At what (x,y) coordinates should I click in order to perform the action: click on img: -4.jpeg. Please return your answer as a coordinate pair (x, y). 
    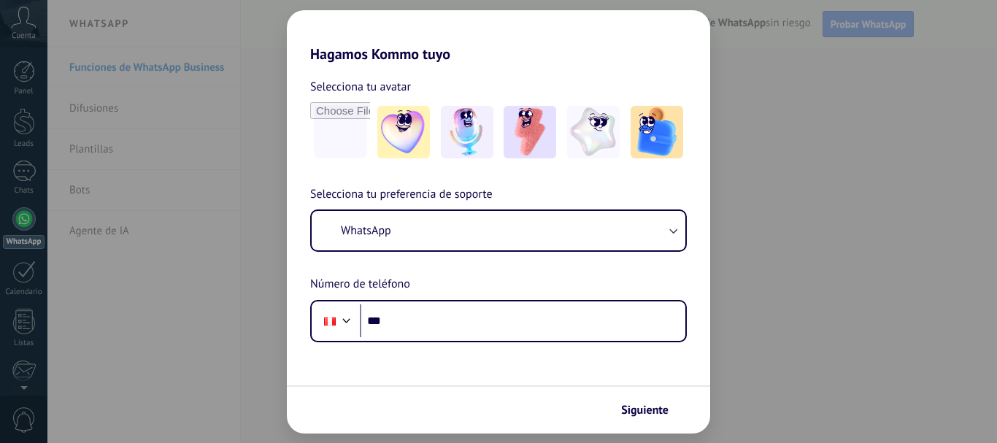
    Looking at the image, I should click on (594, 132).